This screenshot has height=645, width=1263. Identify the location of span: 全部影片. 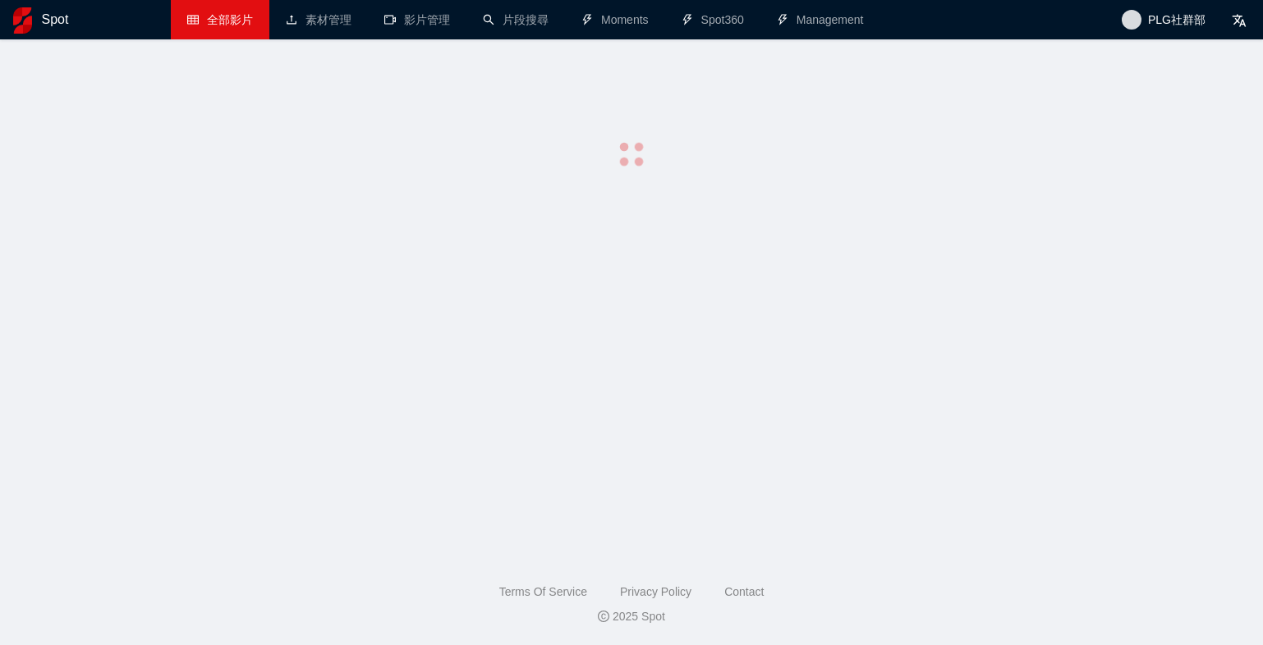
(230, 20).